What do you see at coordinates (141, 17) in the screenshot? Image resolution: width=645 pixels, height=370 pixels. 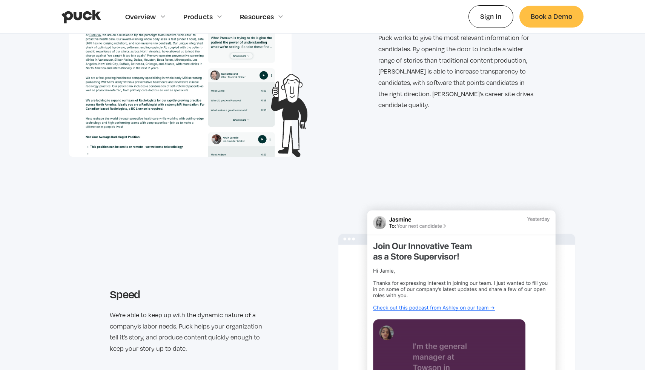 I see `div: Overview` at bounding box center [141, 17].